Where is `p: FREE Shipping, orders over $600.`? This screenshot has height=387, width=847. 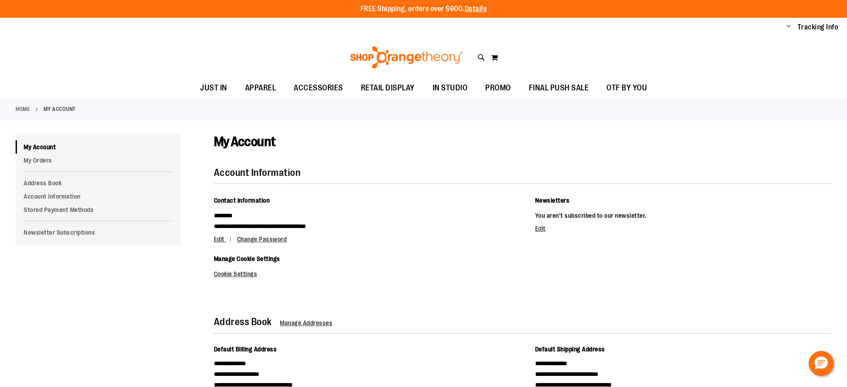 p: FREE Shipping, orders over $600. is located at coordinates (424, 9).